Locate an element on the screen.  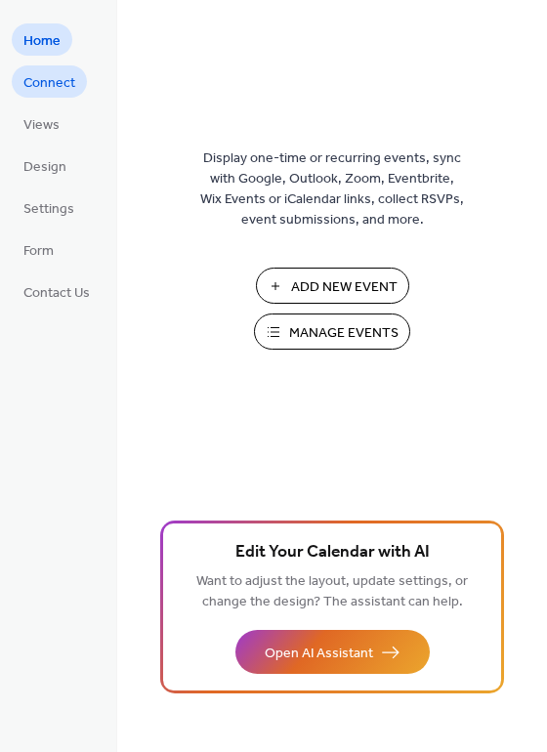
a: Home is located at coordinates (42, 39).